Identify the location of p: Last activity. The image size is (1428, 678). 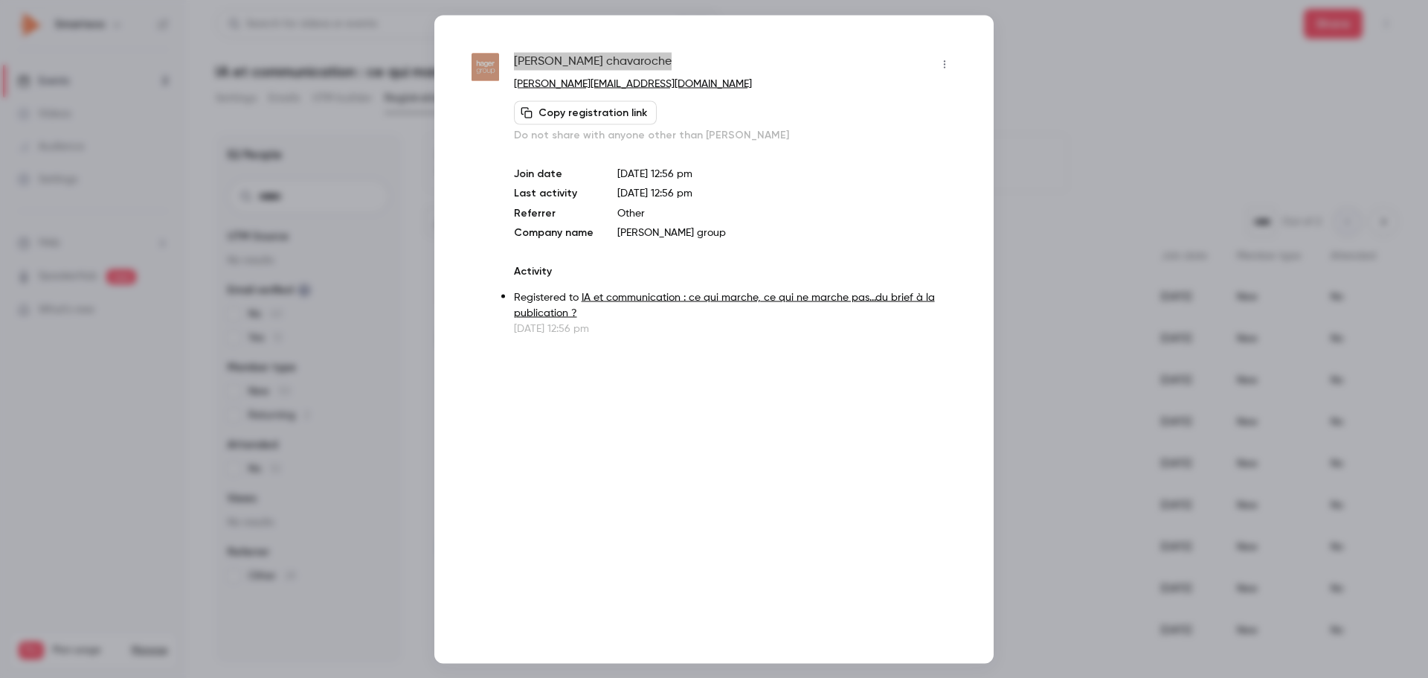
(553, 193).